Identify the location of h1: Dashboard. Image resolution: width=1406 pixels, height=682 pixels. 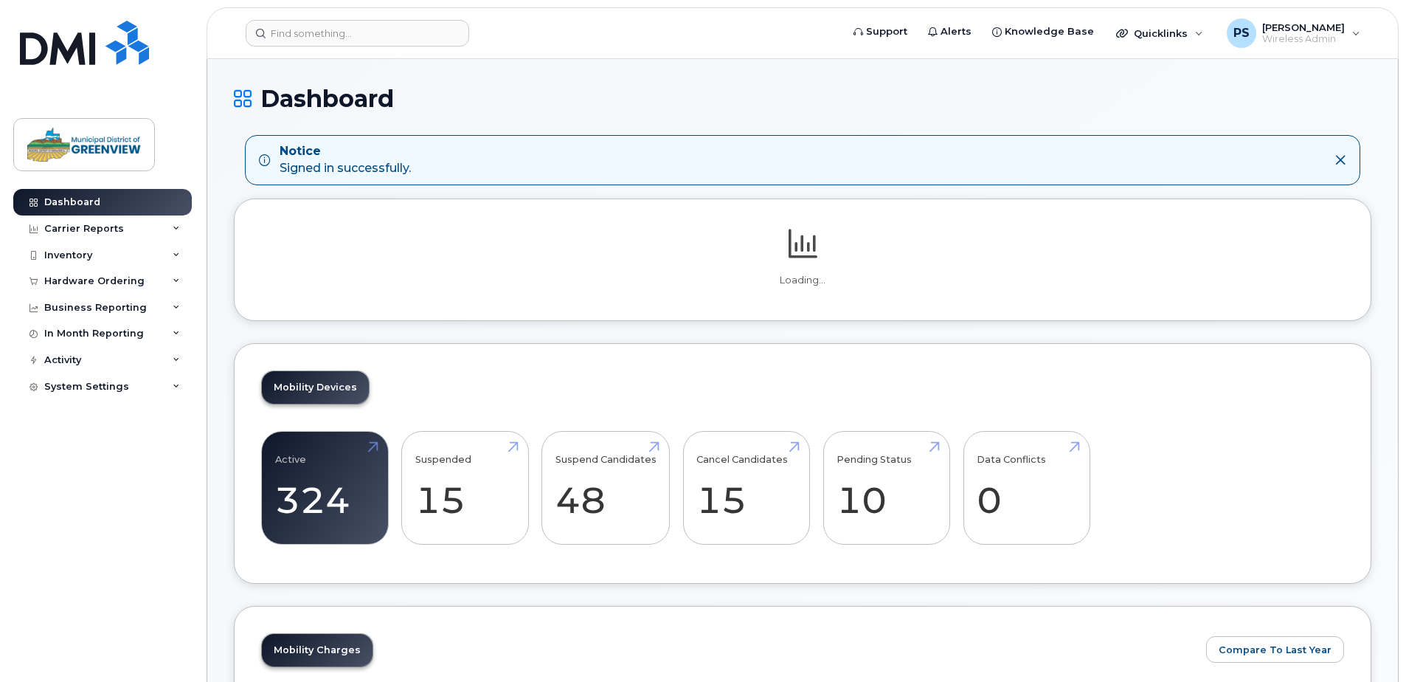
(803, 98).